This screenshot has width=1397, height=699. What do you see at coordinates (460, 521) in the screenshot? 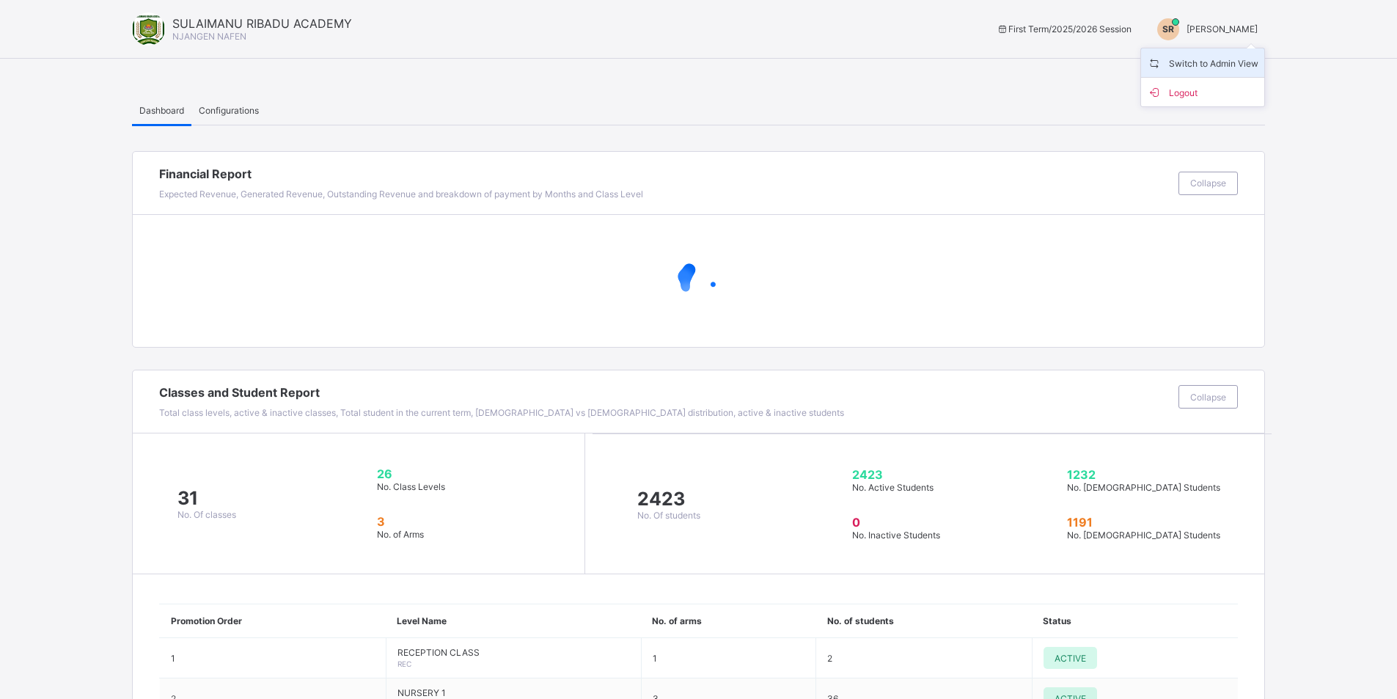
I see `span: 3` at bounding box center [460, 521].